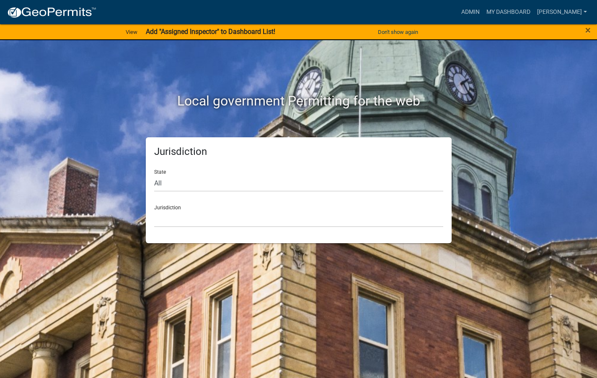 This screenshot has height=378, width=597. Describe the element at coordinates (470, 12) in the screenshot. I see `a: Admin` at that location.